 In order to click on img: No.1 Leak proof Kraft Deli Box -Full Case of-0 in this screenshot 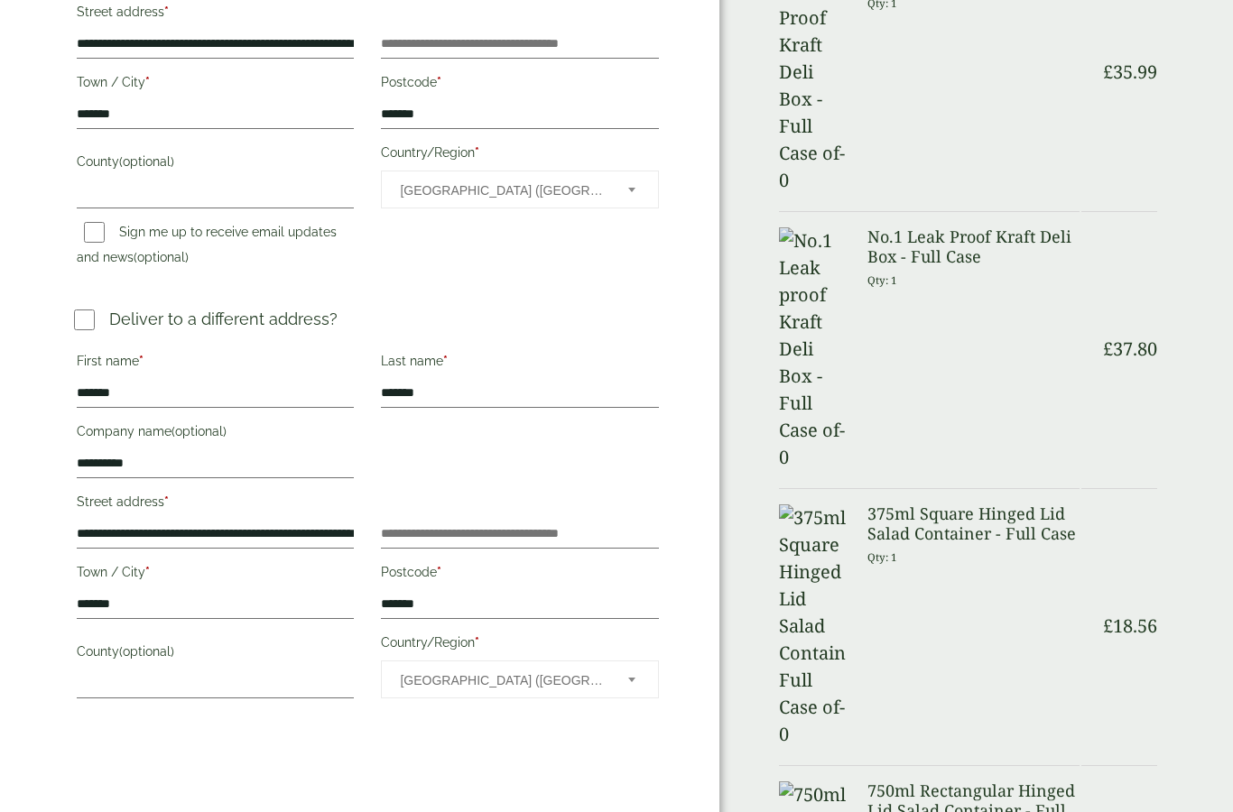, I will do `click(812, 350)`.